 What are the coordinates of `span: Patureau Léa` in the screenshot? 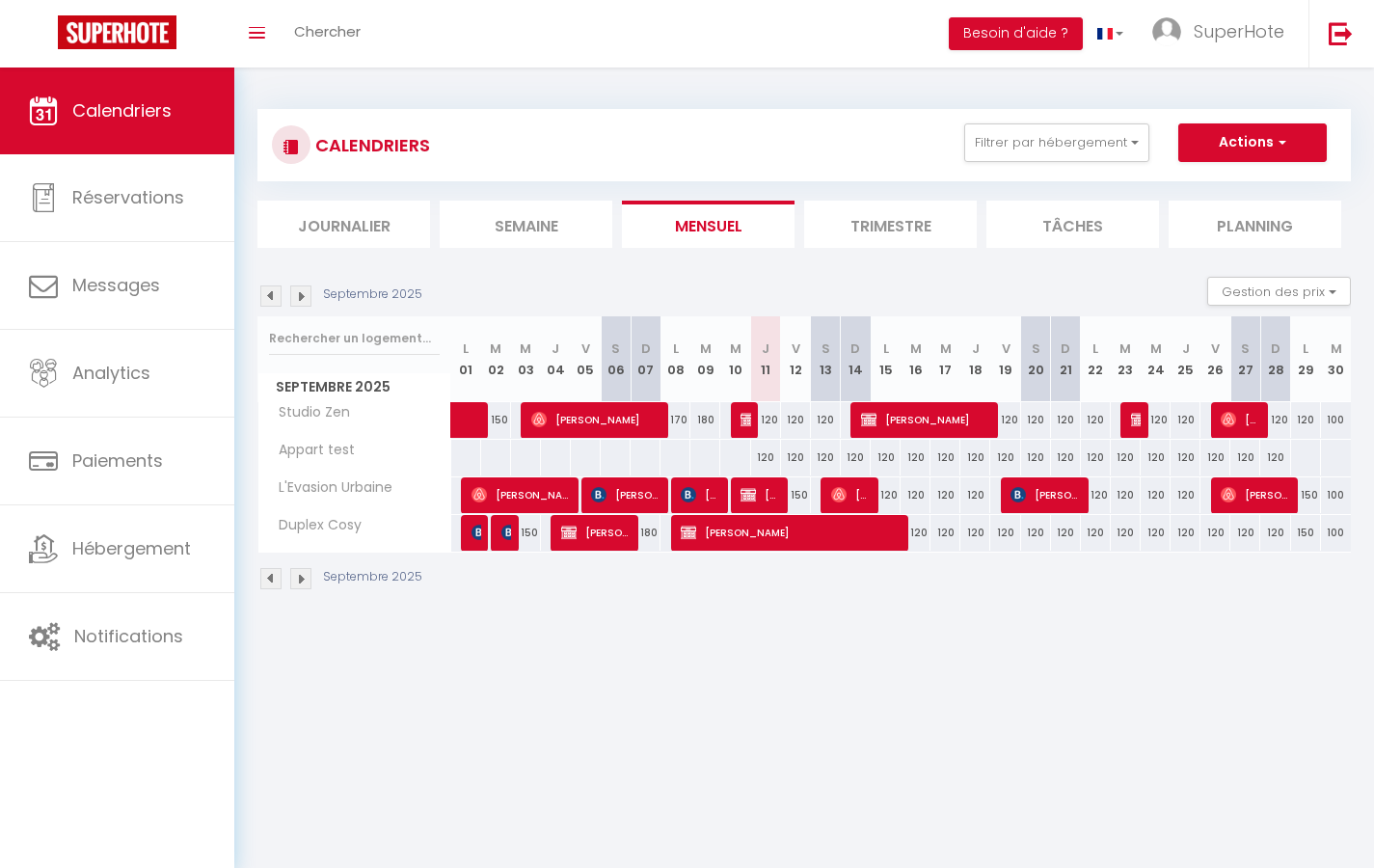 It's located at (477, 532).